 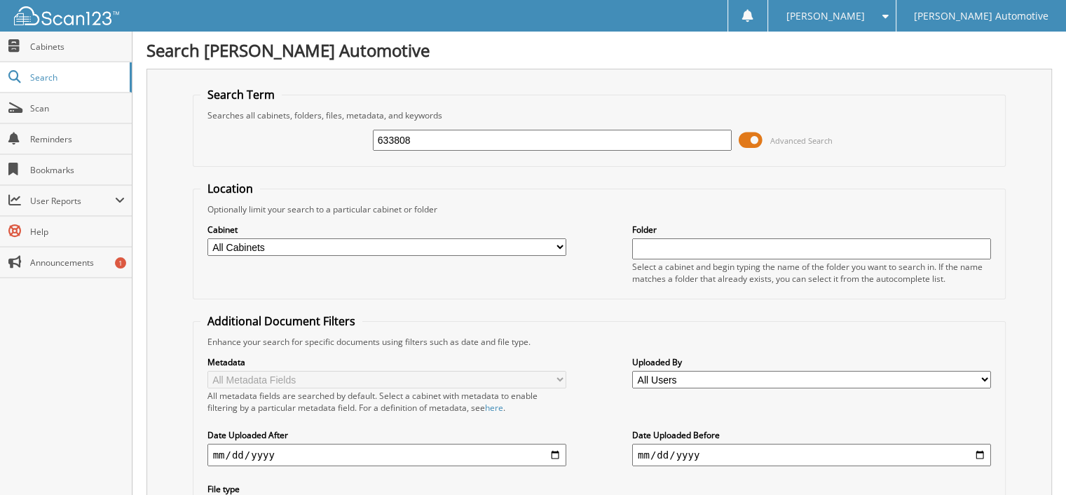 What do you see at coordinates (387, 489) in the screenshot?
I see `label: File type` at bounding box center [387, 489].